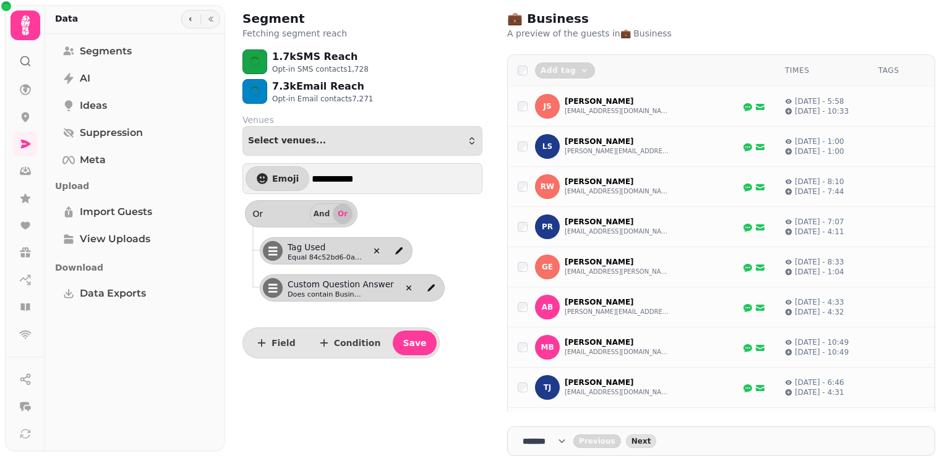 The height and width of the screenshot is (456, 950). I want to click on button: back, so click(597, 442).